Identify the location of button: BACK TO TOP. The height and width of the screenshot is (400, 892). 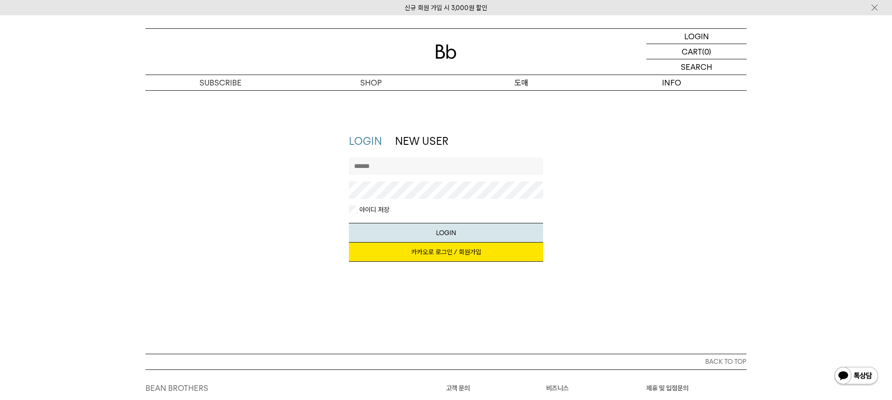
(446, 361).